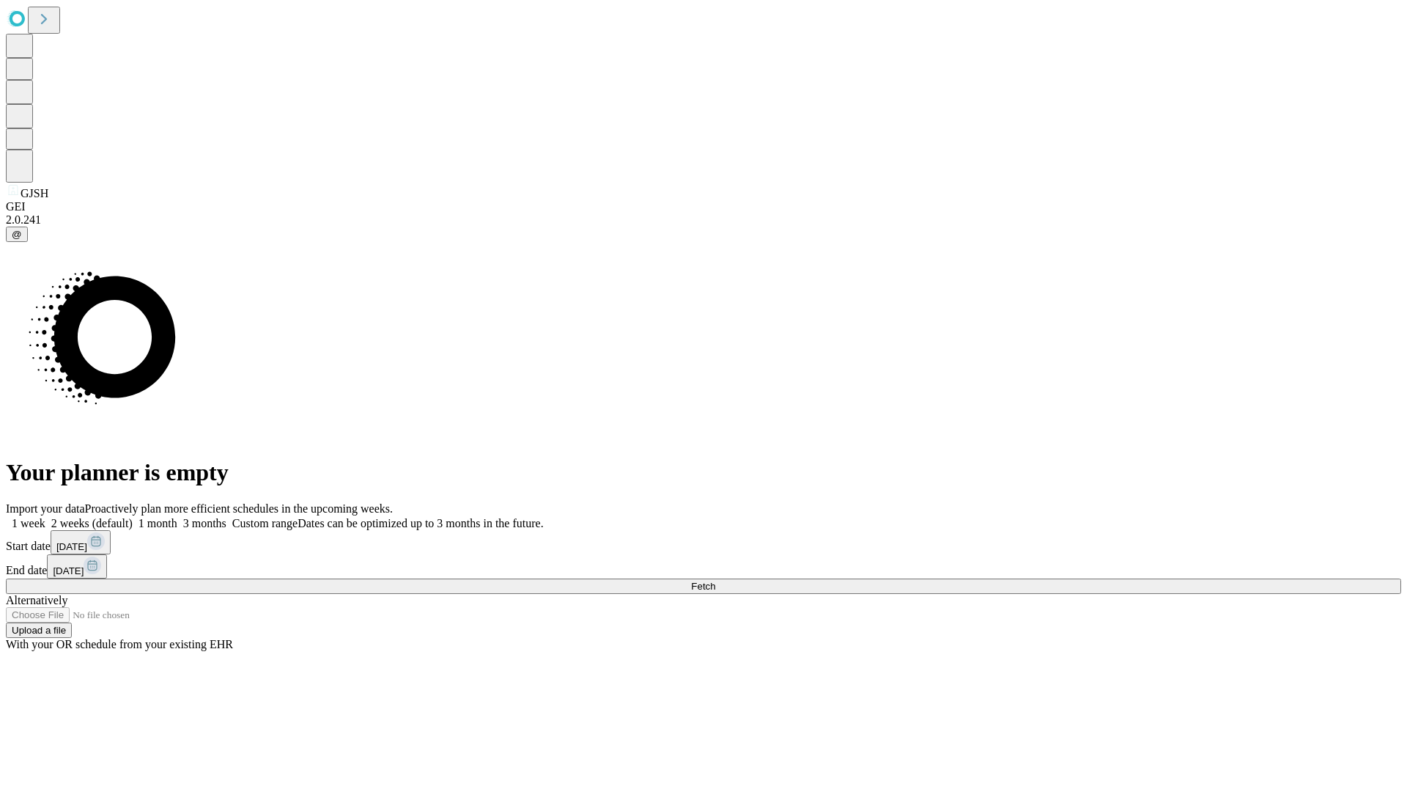 This screenshot has height=792, width=1407. What do you see at coordinates (45, 508) in the screenshot?
I see `span: Import your data` at bounding box center [45, 508].